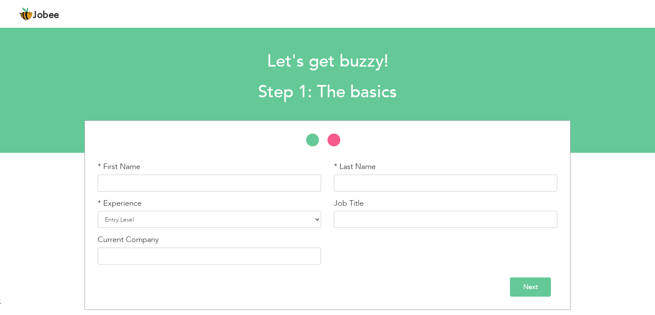 The height and width of the screenshot is (315, 655). What do you see at coordinates (328, 92) in the screenshot?
I see `h2: Step 1: The basics` at bounding box center [328, 92].